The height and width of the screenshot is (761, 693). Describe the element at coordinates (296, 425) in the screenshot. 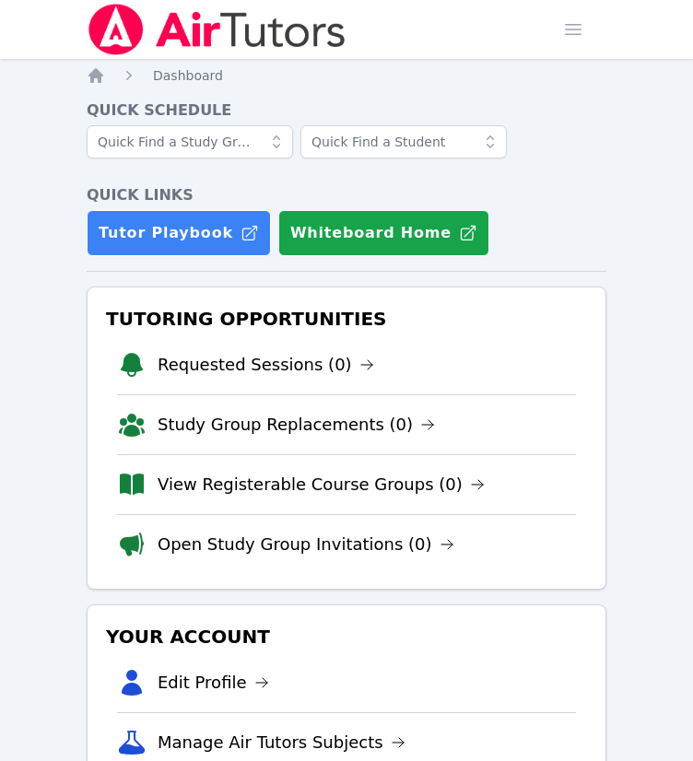

I see `a: Study Group Replacements (0)` at that location.